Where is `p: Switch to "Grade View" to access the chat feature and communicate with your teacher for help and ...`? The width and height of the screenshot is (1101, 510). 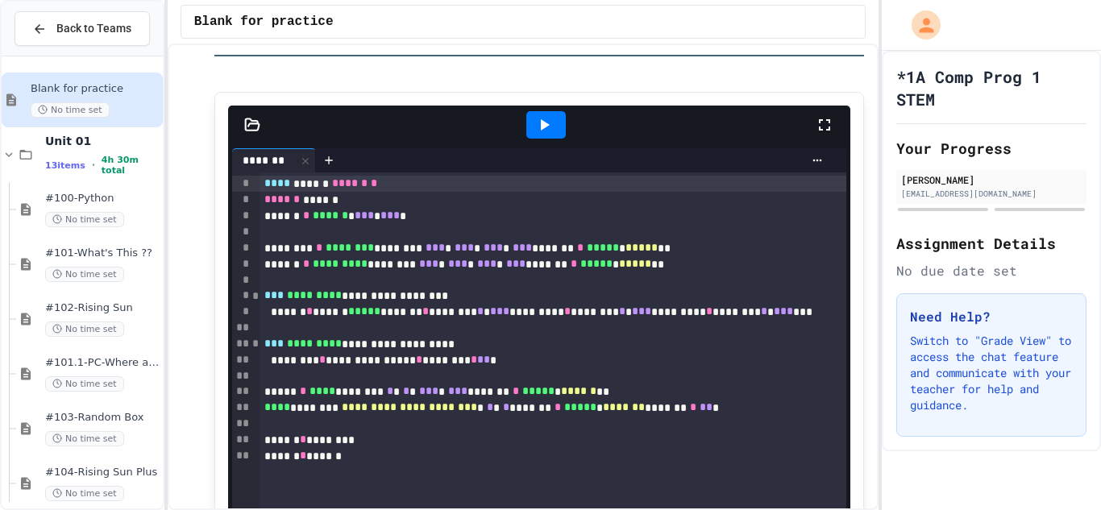 p: Switch to "Grade View" to access the chat feature and communicate with your teacher for help and ... is located at coordinates (991, 373).